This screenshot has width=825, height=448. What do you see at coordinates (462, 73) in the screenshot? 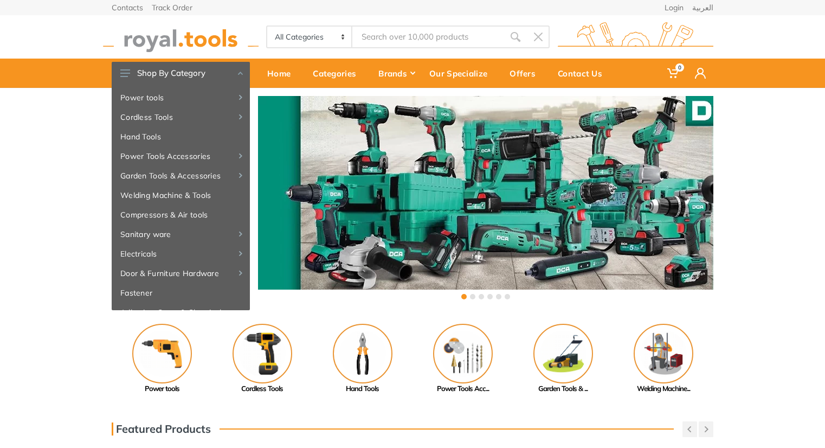
I see `a: Our Specialize` at bounding box center [462, 73].